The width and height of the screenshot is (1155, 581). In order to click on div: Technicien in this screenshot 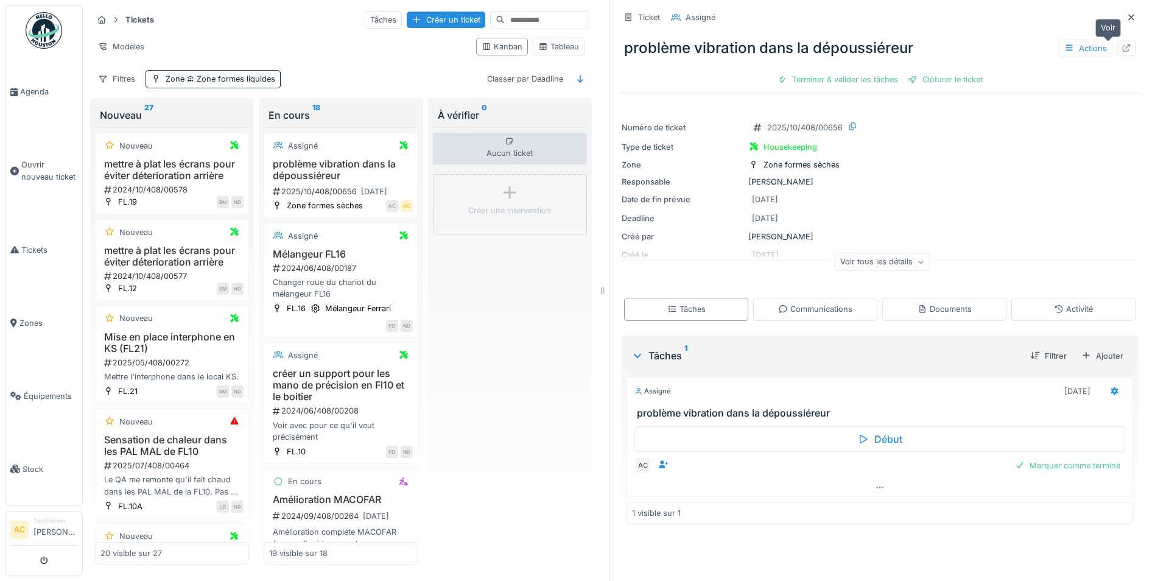, I will do `click(55, 520)`.